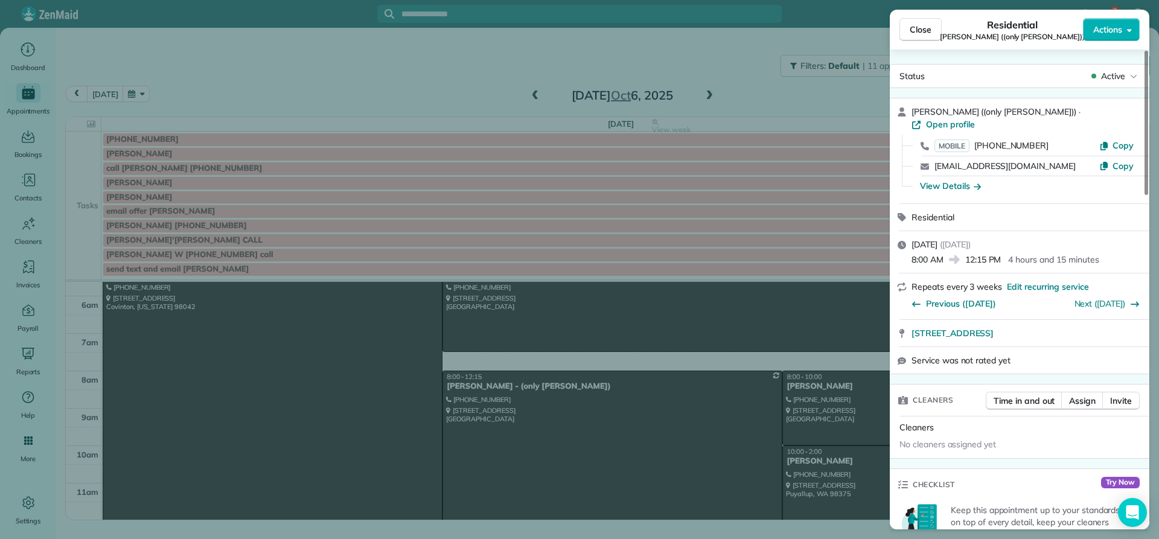 The width and height of the screenshot is (1159, 539). Describe the element at coordinates (950, 124) in the screenshot. I see `span: Open profile` at that location.